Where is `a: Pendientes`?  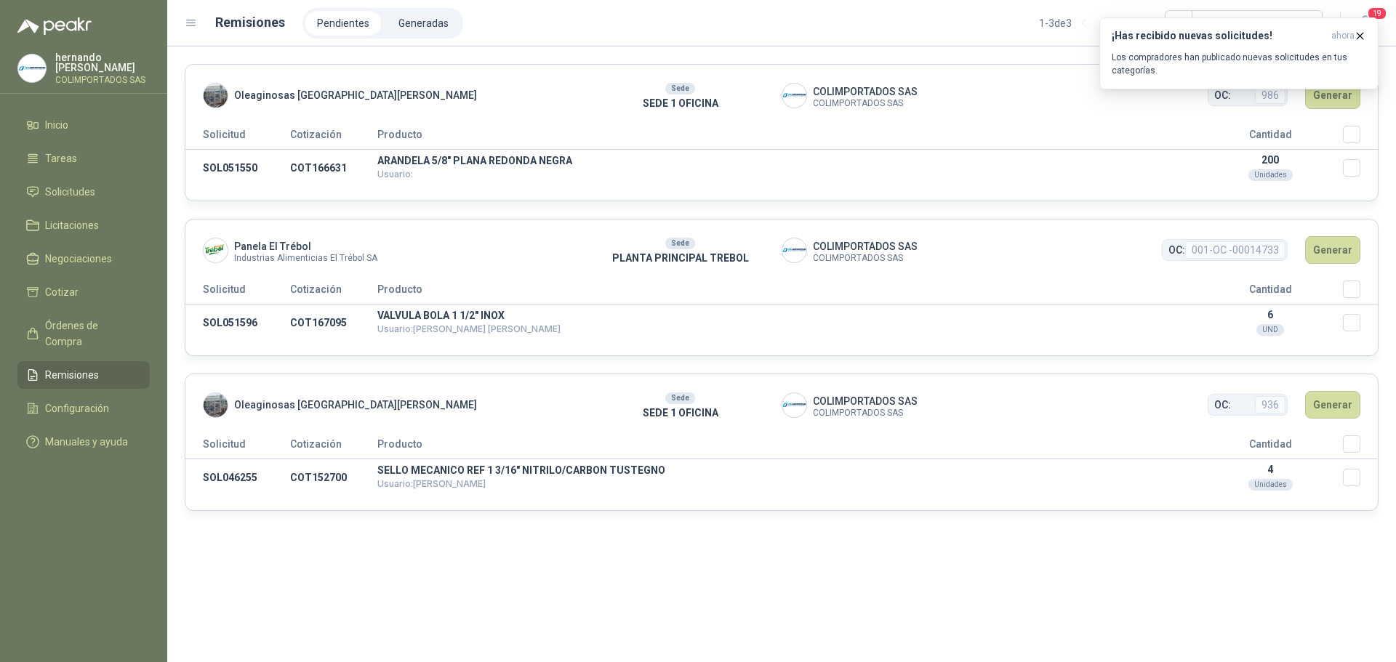
a: Pendientes is located at coordinates (343, 23).